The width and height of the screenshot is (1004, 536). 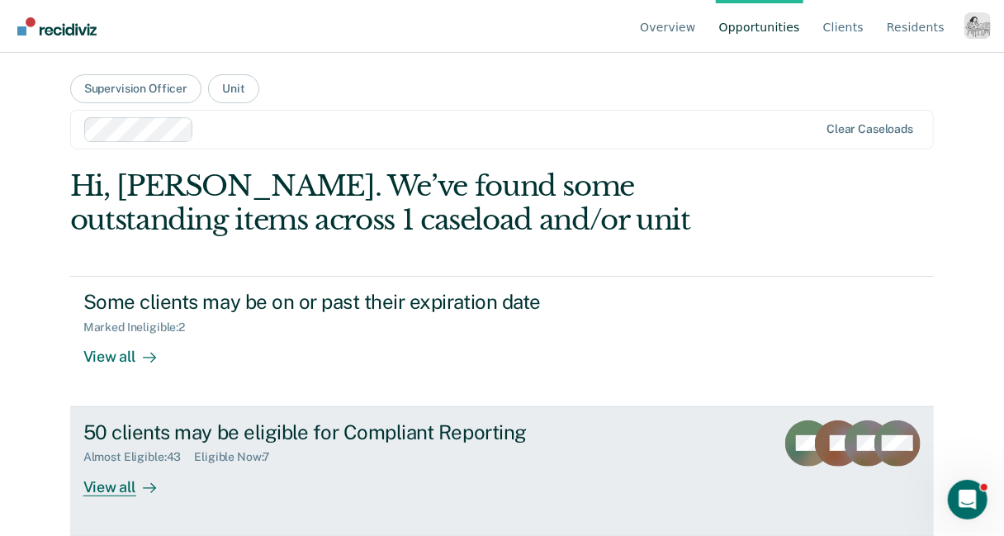 What do you see at coordinates (57, 26) in the screenshot?
I see `img: Recidiviz` at bounding box center [57, 26].